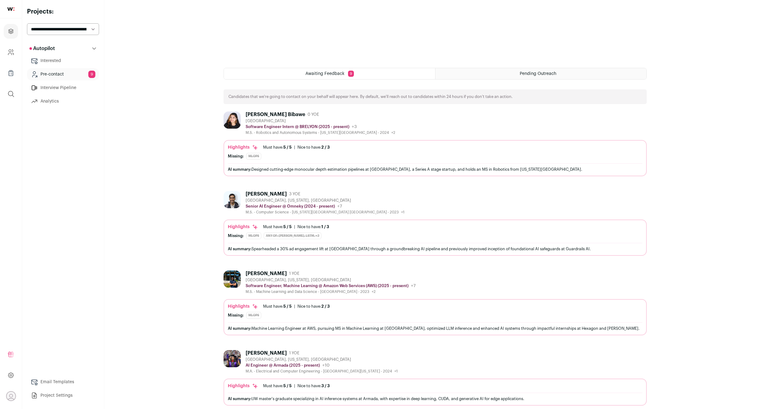 The height and width of the screenshot is (409, 766). Describe the element at coordinates (325, 385) in the screenshot. I see `span: 3 / 3` at that location.